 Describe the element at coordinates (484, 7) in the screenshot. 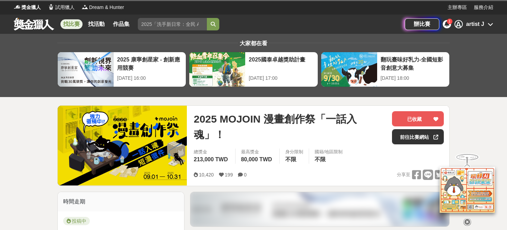

I see `a: 服務介紹` at that location.